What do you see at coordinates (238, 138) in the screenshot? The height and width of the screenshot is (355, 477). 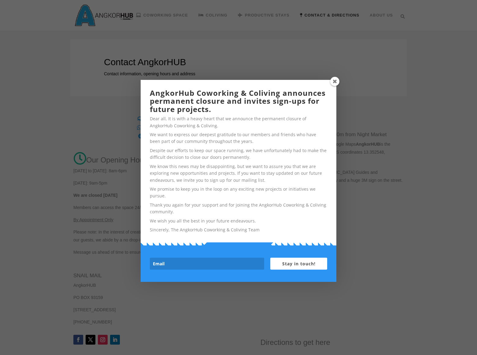 I see `p: We want to express our deepest gratitude to our members and friends who have been part of our com...` at bounding box center [238, 138].